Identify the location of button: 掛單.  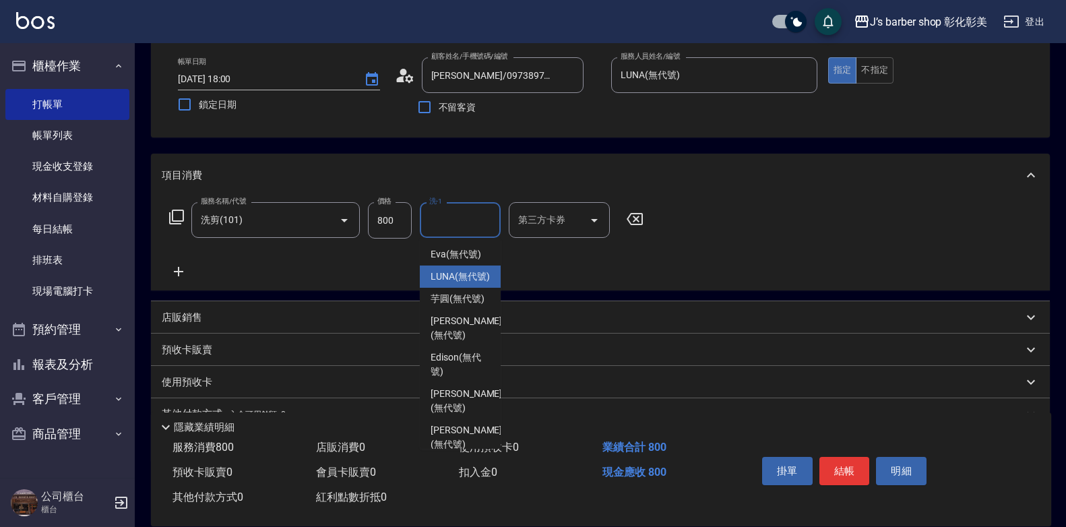
(787, 471).